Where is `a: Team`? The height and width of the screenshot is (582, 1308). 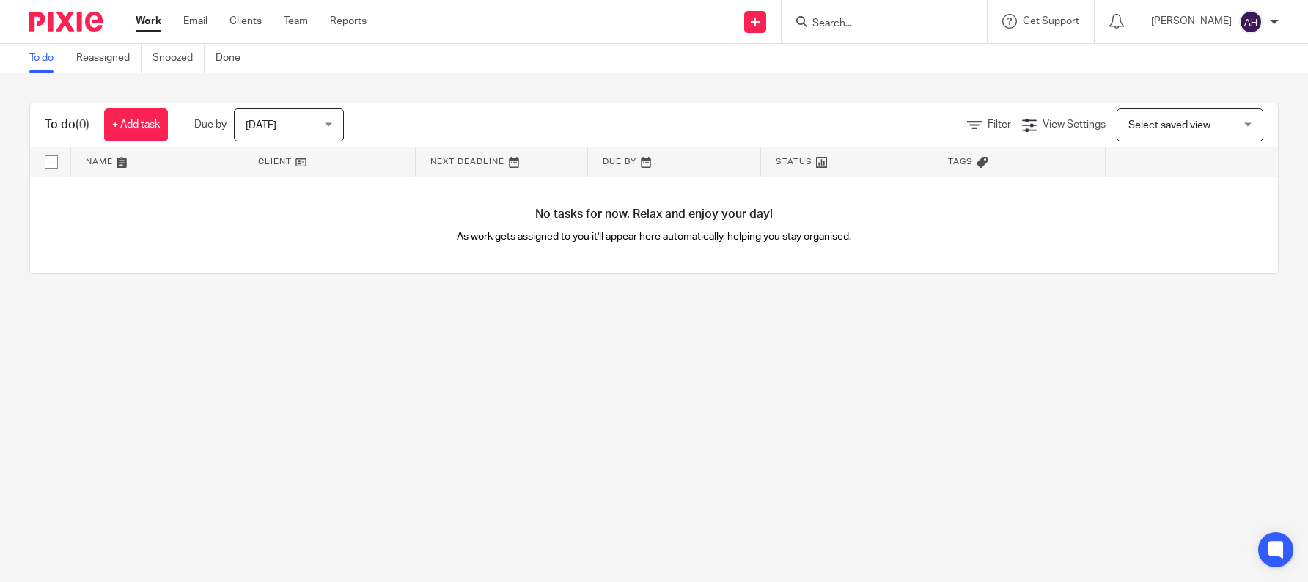 a: Team is located at coordinates (295, 21).